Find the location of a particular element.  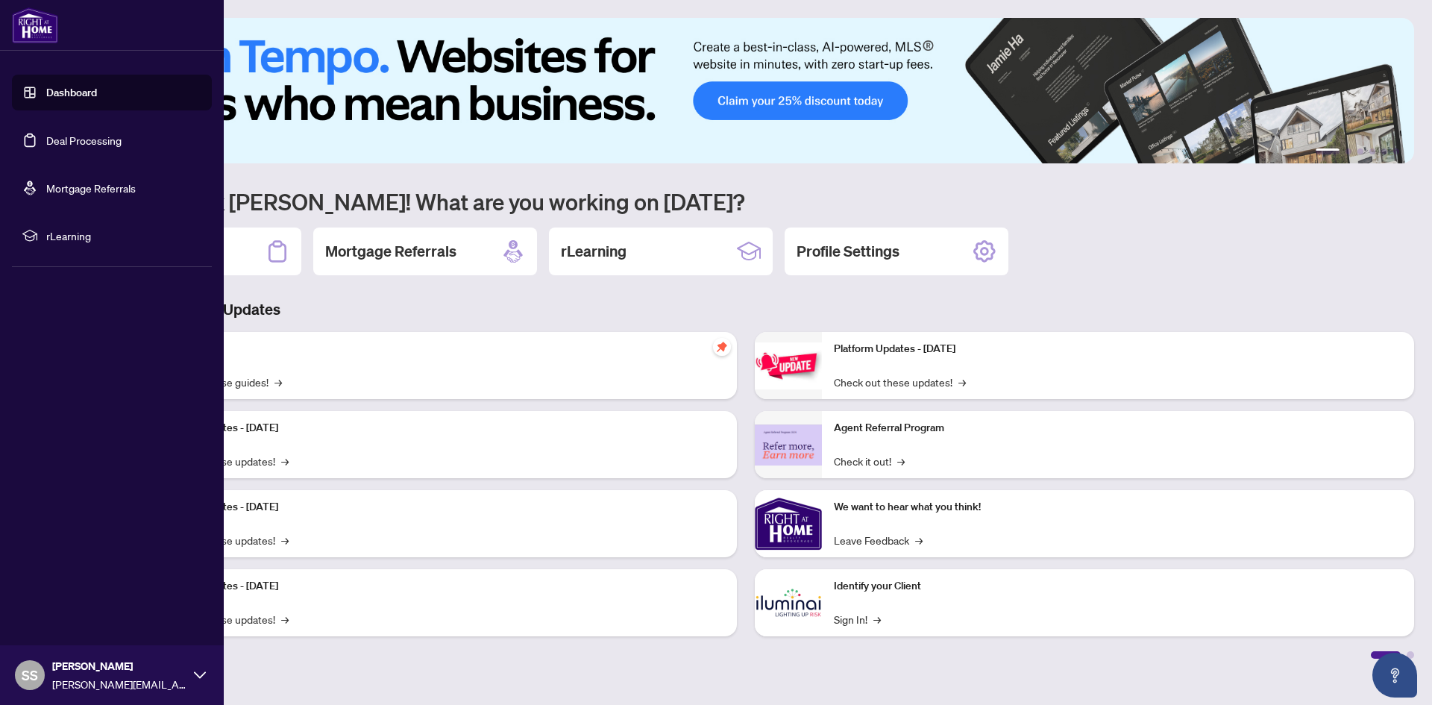

span: pushpin is located at coordinates (722, 347).